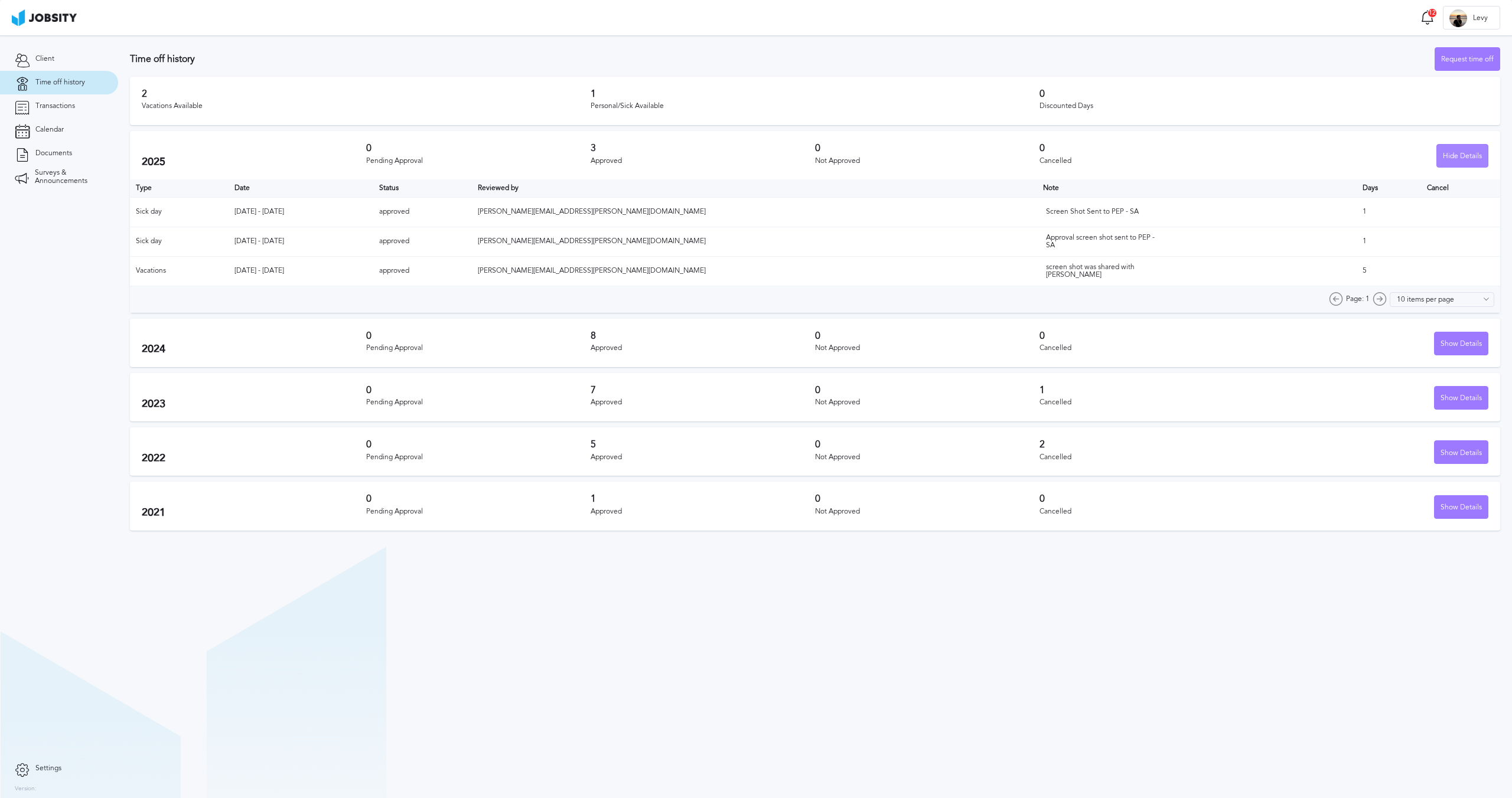 Image resolution: width=1512 pixels, height=798 pixels. I want to click on h3: 5, so click(703, 445).